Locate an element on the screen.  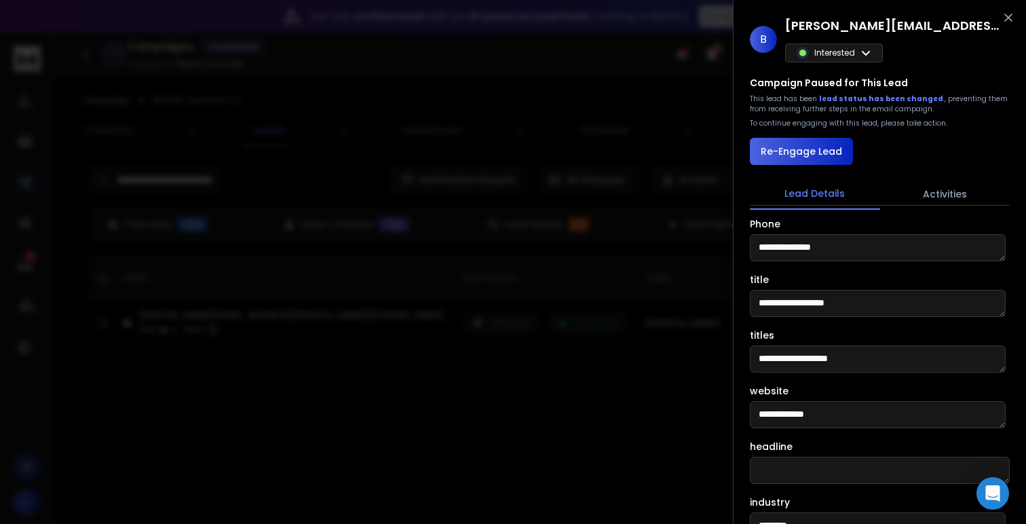
label: industry is located at coordinates (770, 502).